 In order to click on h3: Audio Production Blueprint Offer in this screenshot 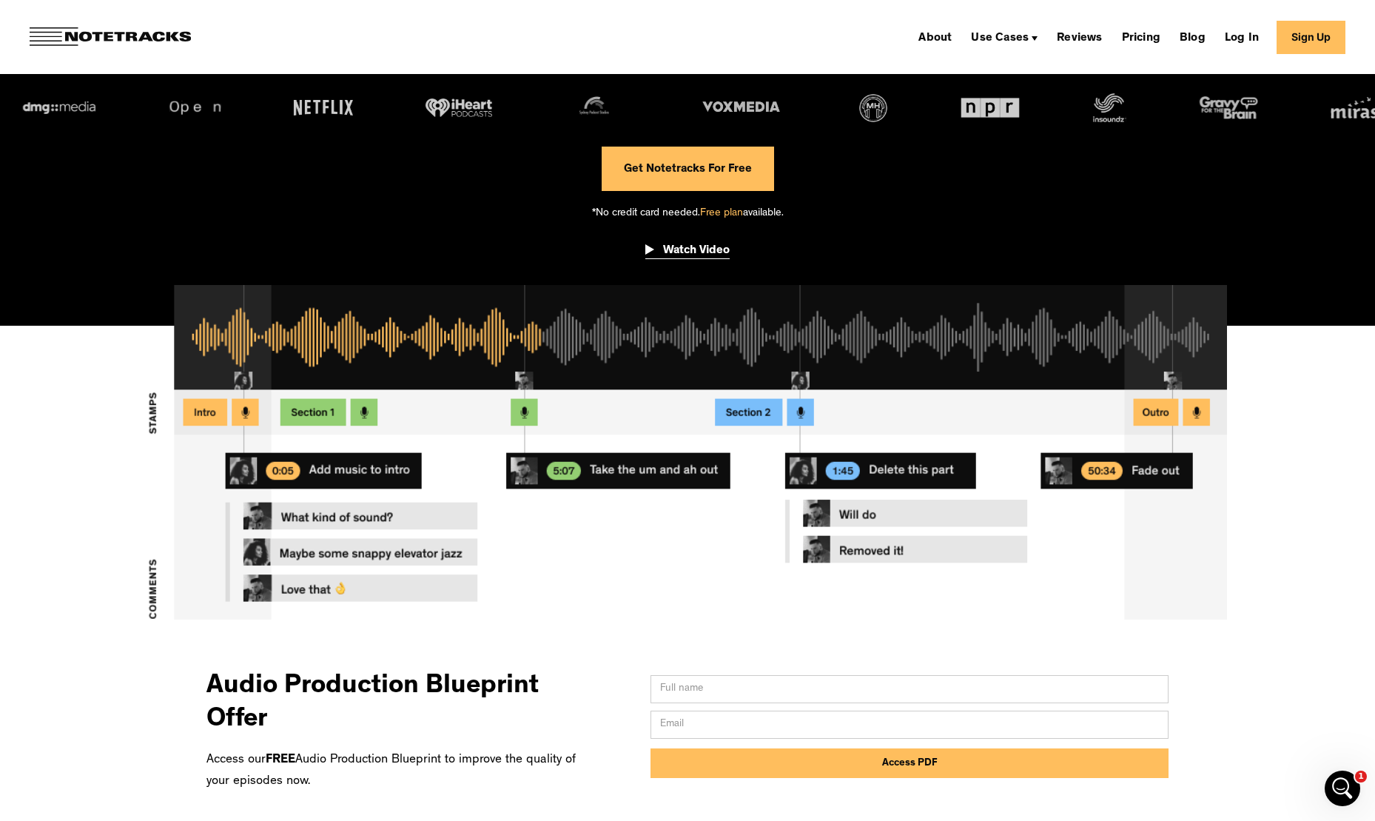, I will do `click(391, 697)`.